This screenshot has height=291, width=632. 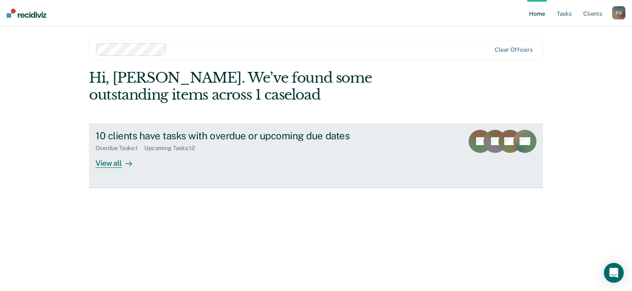 What do you see at coordinates (119, 160) in the screenshot?
I see `div: View all` at bounding box center [119, 160].